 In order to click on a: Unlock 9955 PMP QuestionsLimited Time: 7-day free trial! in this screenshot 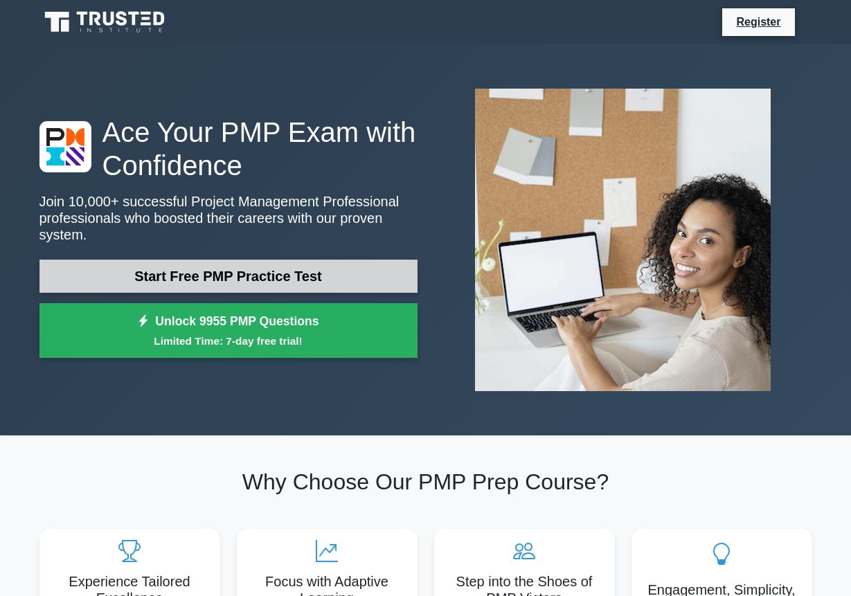, I will do `click(229, 331)`.